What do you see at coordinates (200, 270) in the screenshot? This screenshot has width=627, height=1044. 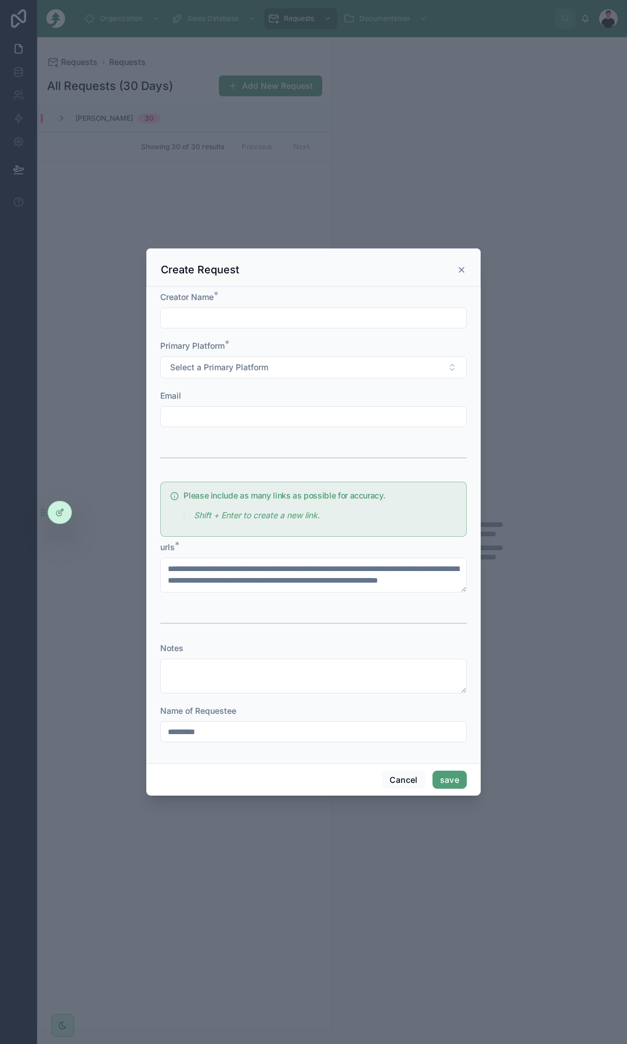 I see `h3: Create Request` at bounding box center [200, 270].